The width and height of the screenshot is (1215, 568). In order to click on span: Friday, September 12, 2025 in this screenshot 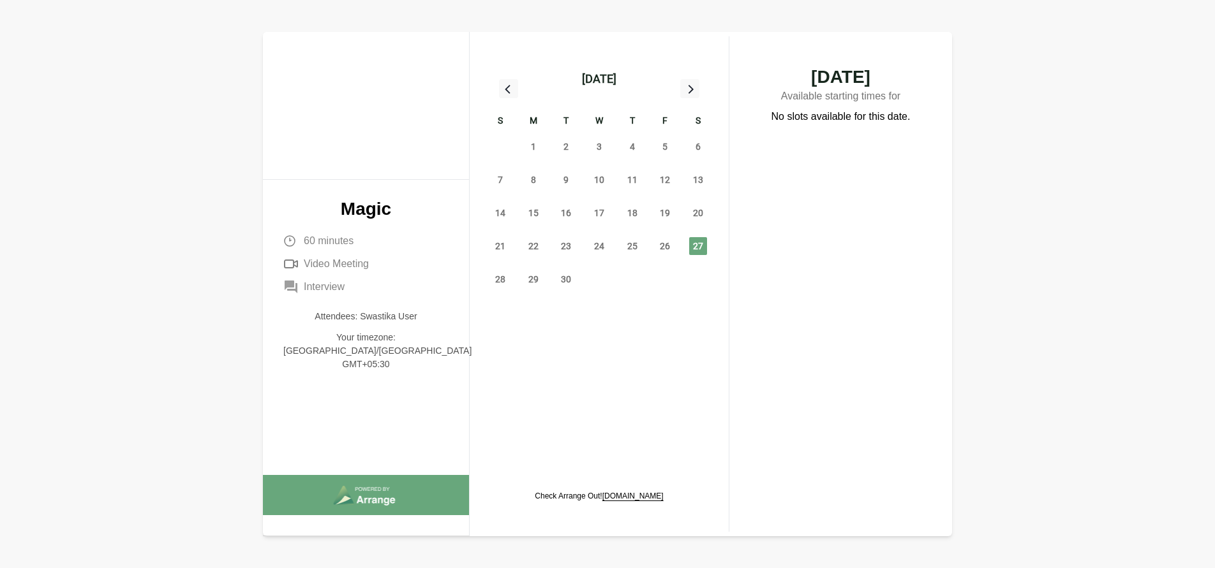, I will do `click(665, 180)`.